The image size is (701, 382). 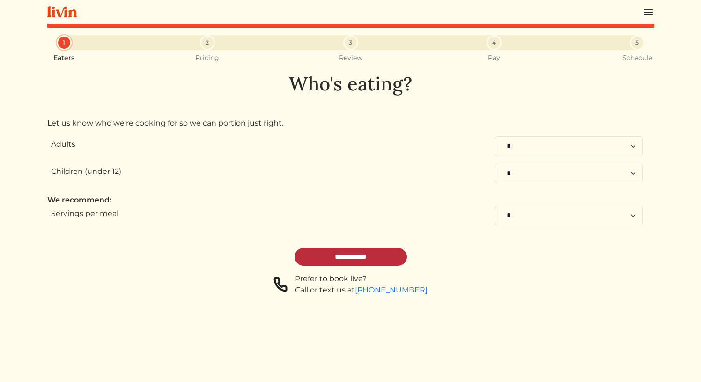 I want to click on span: 1, so click(x=64, y=43).